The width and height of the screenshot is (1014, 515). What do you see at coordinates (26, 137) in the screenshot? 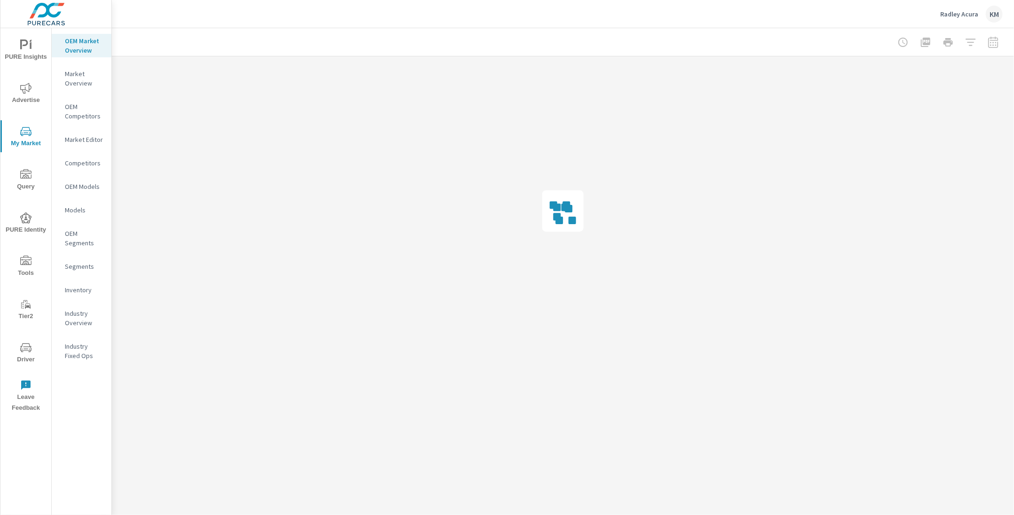
I see `span: My Market` at bounding box center [26, 137].